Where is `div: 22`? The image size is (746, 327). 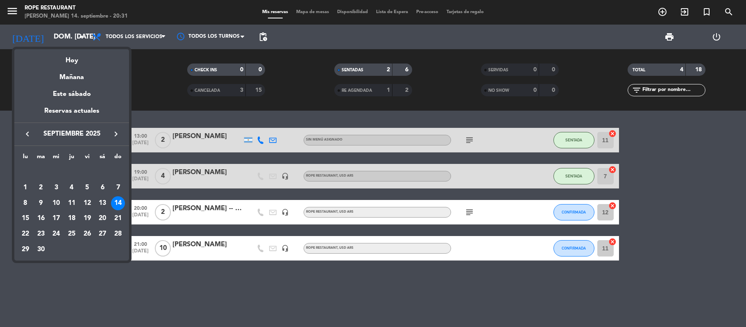 div: 22 is located at coordinates (25, 234).